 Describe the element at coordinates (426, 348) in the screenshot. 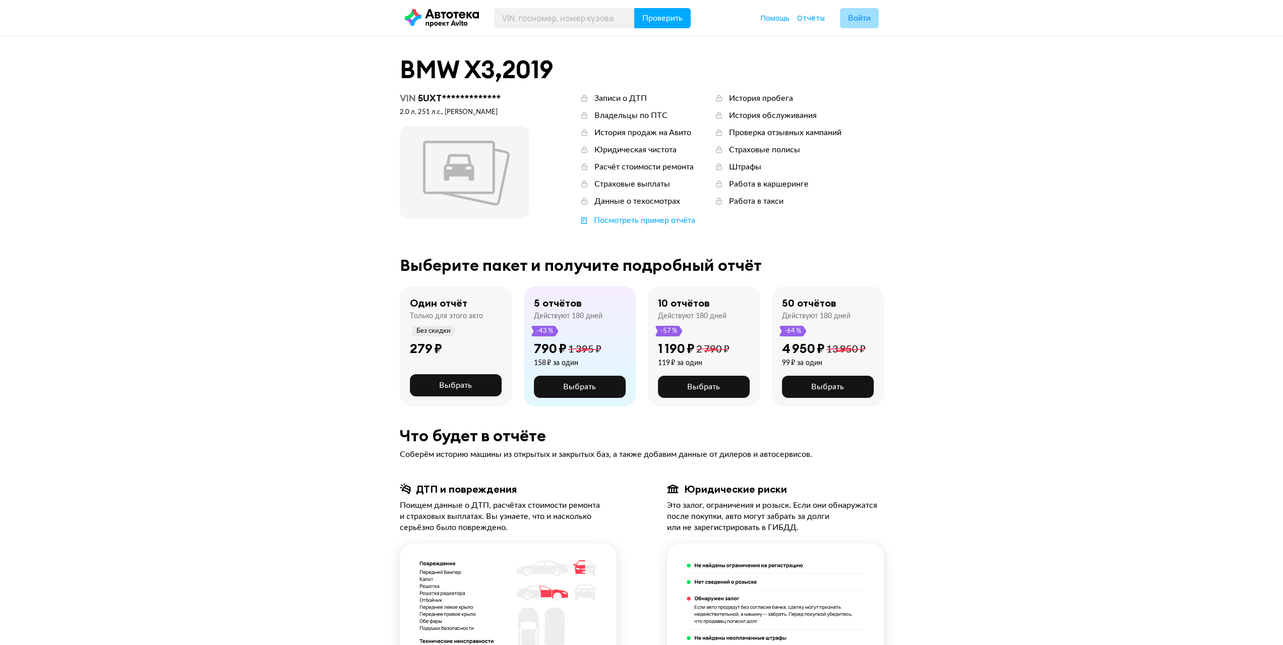

I see `div: 279 ₽` at that location.